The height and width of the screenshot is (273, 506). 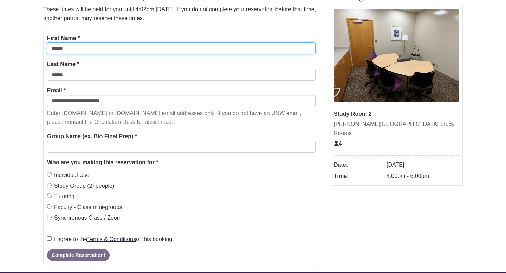 What do you see at coordinates (396, 114) in the screenshot?
I see `div: Study Room 2` at bounding box center [396, 114].